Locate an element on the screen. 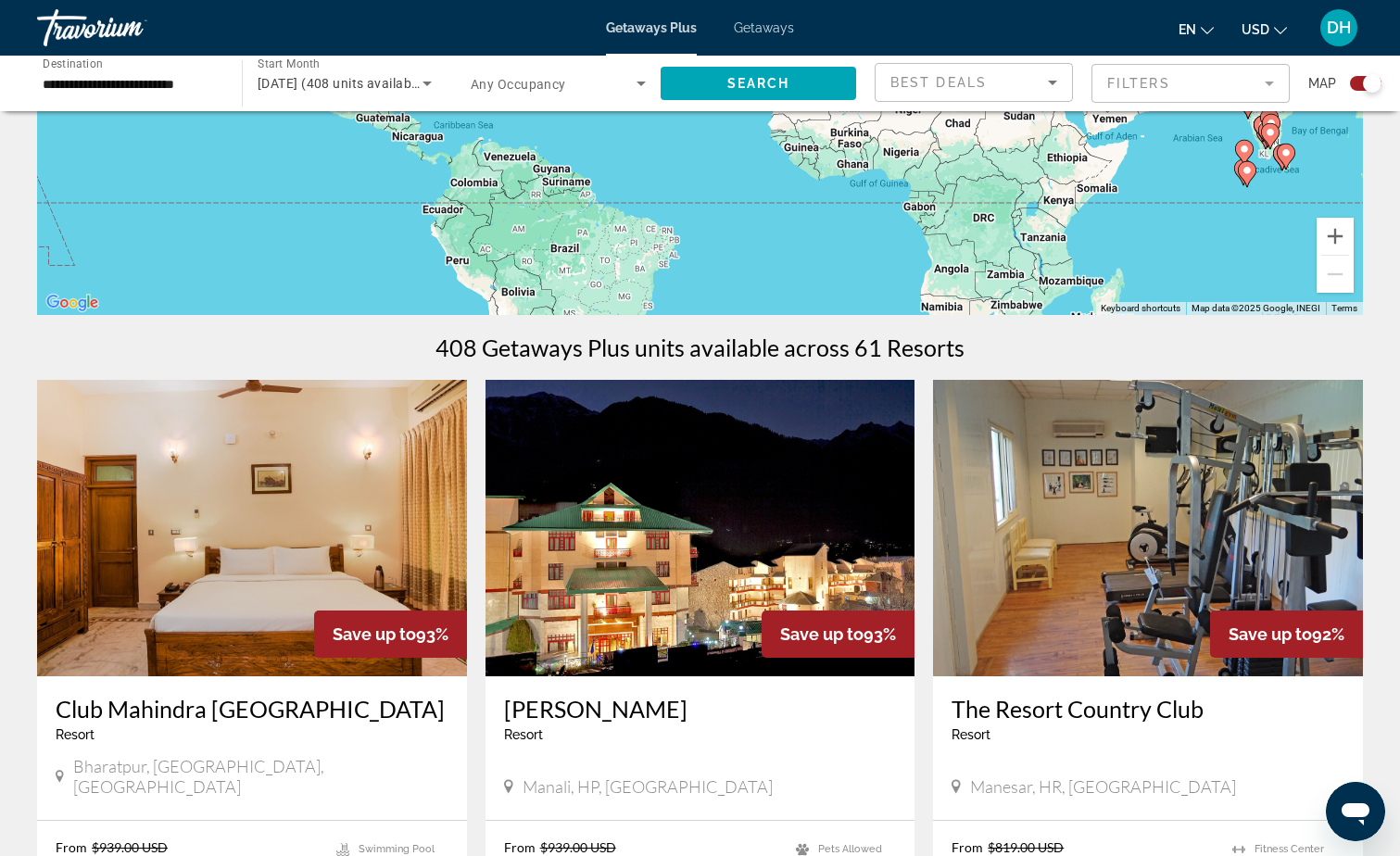 The height and width of the screenshot is (856, 1400). img: S316I01X.jpg is located at coordinates (252, 529).